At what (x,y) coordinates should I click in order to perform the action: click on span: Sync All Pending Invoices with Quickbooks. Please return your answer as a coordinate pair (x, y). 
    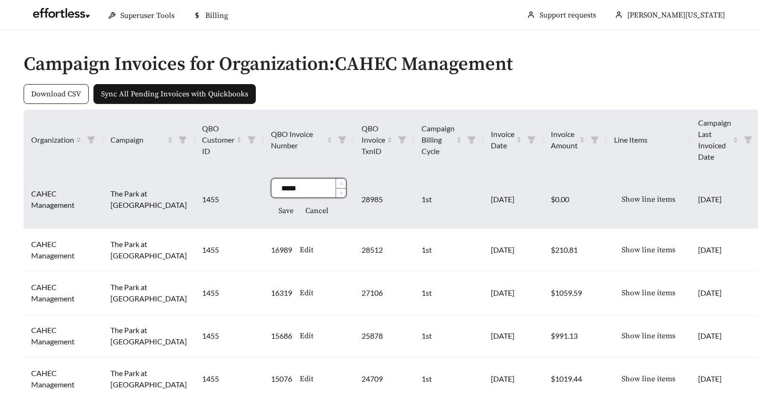
    Looking at the image, I should click on (175, 94).